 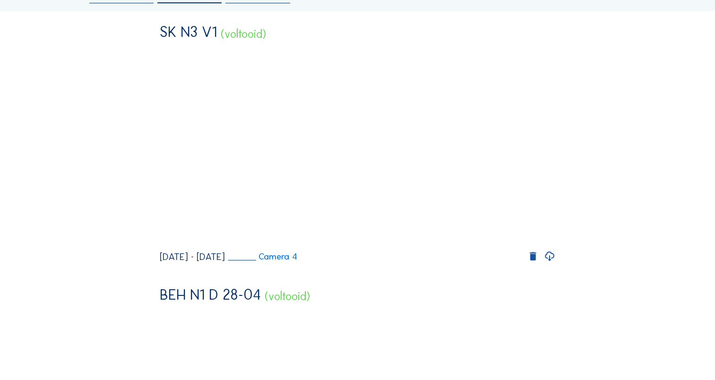 I want to click on a: Camera 4, so click(x=262, y=257).